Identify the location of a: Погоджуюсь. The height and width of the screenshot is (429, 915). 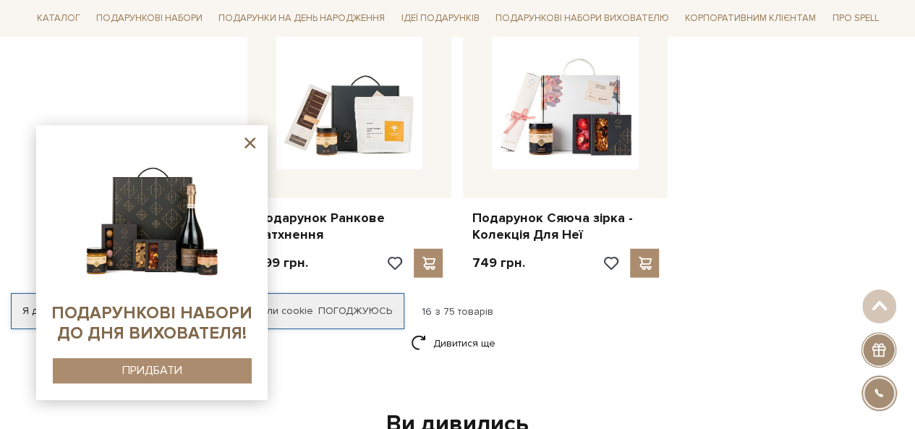
(355, 311).